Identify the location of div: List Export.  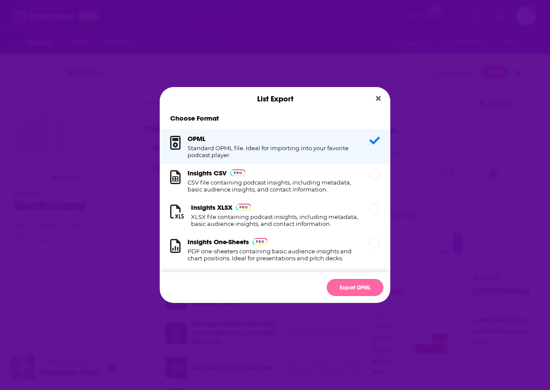
(275, 99).